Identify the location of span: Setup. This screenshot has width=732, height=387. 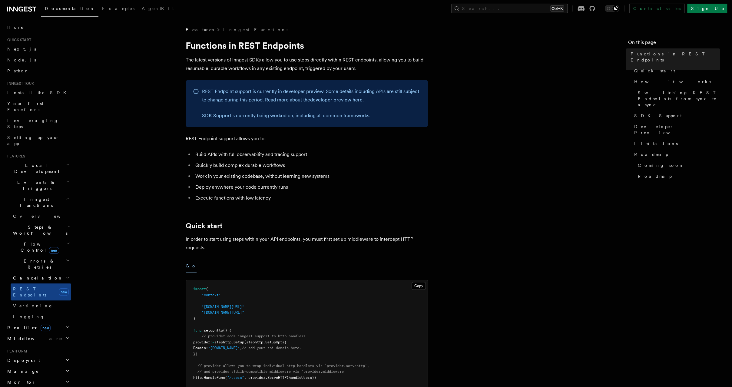
(239, 342).